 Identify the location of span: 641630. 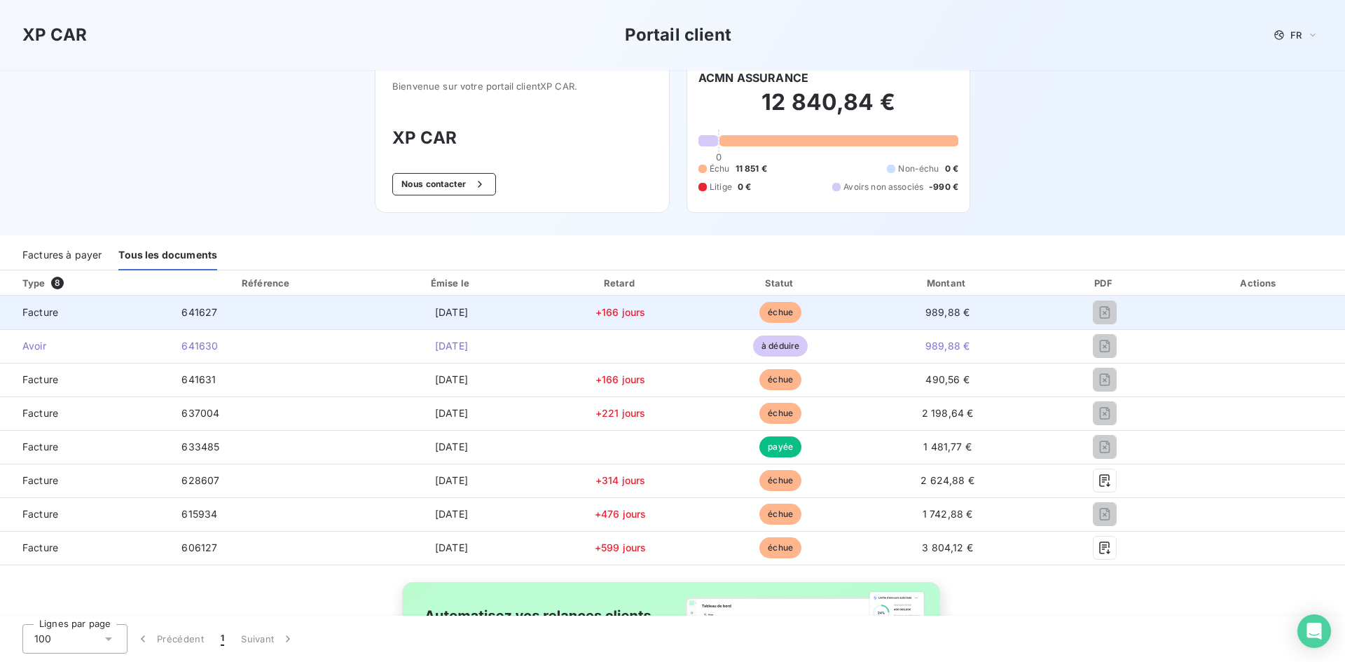
(200, 345).